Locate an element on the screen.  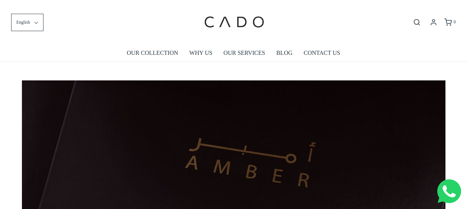
a: WHY US is located at coordinates (201, 53).